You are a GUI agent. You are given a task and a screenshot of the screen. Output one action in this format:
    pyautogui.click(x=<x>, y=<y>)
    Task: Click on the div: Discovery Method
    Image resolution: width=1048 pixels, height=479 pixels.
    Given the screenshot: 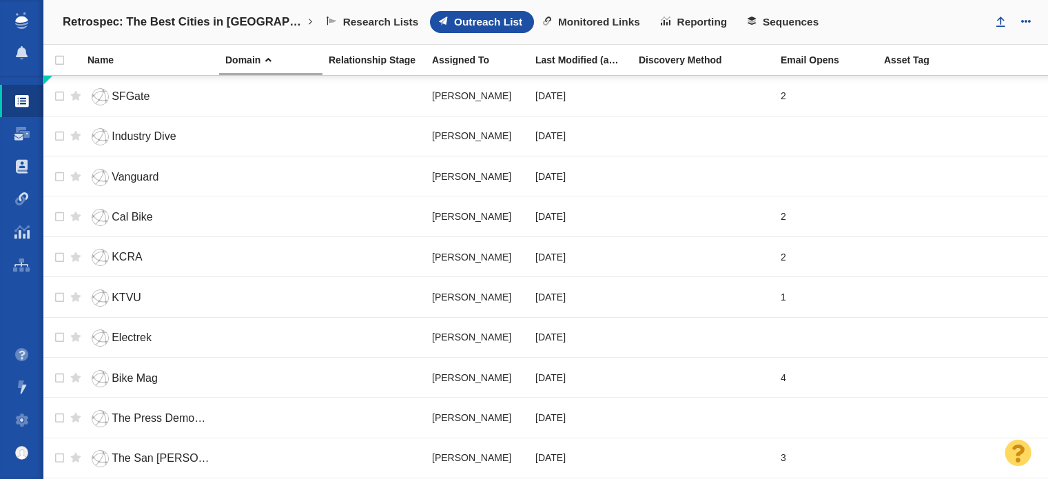 What is the action you would take?
    pyautogui.click(x=709, y=60)
    